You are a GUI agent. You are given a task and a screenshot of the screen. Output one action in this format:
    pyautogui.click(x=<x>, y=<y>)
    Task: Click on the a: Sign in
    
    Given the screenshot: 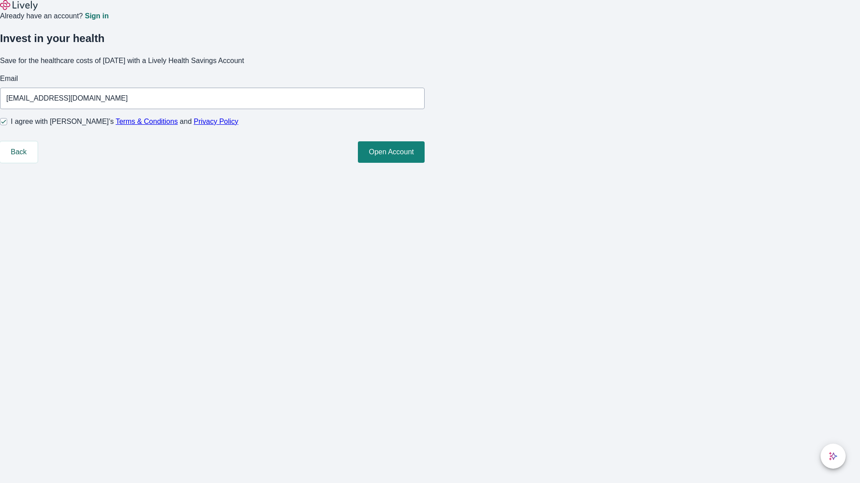 What is the action you would take?
    pyautogui.click(x=96, y=16)
    